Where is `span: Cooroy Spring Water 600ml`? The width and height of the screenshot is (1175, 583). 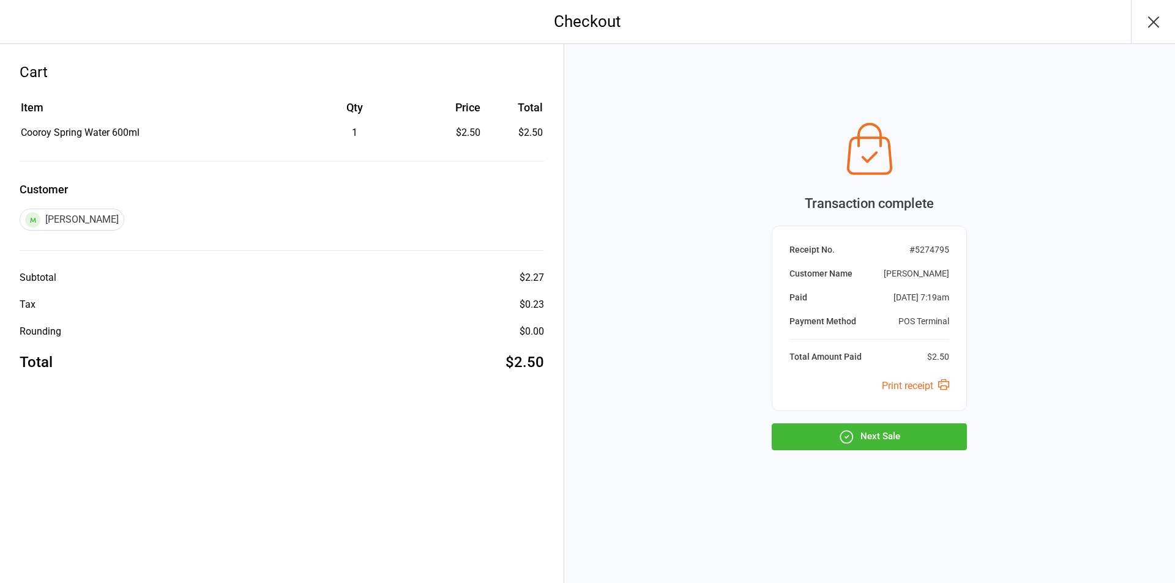 span: Cooroy Spring Water 600ml is located at coordinates (80, 132).